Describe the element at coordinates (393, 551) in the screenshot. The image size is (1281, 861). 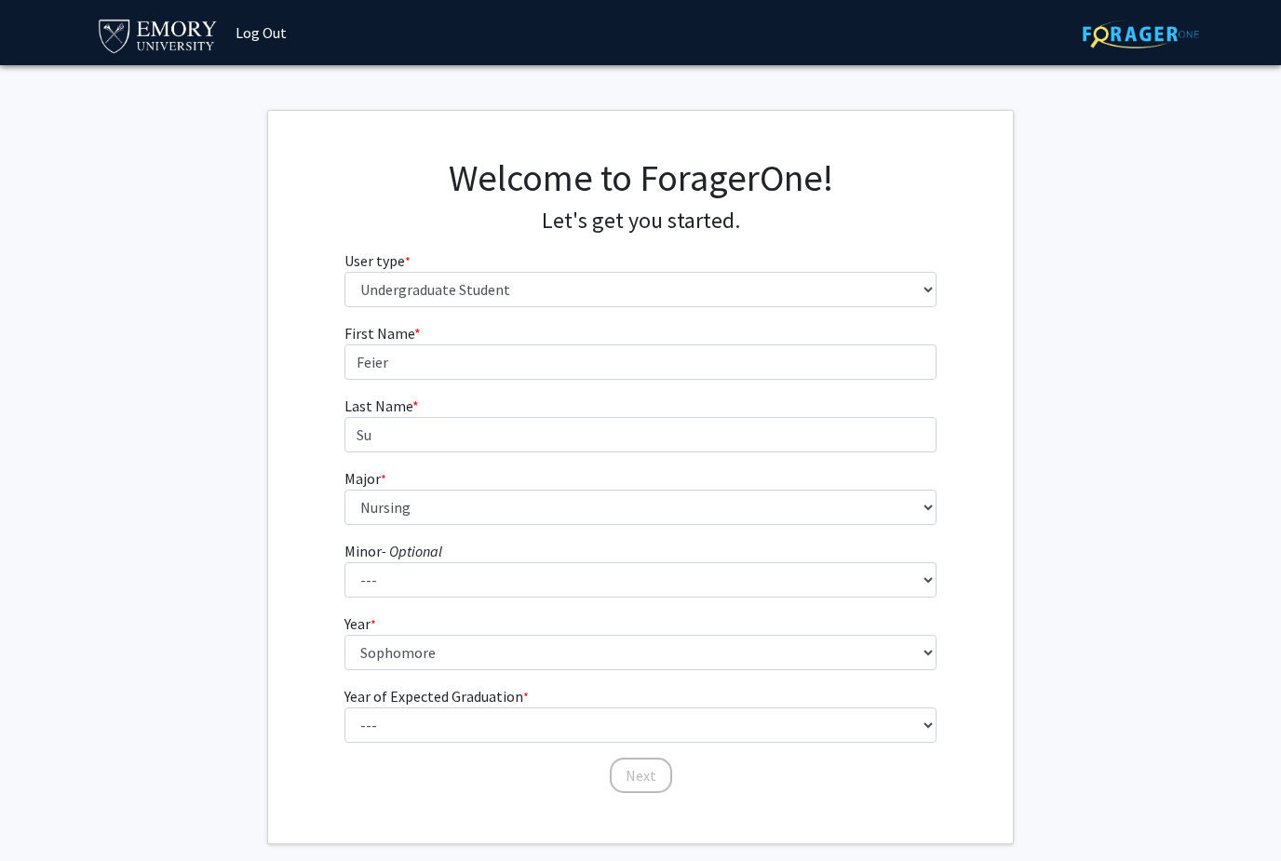
I see `label: Minor` at that location.